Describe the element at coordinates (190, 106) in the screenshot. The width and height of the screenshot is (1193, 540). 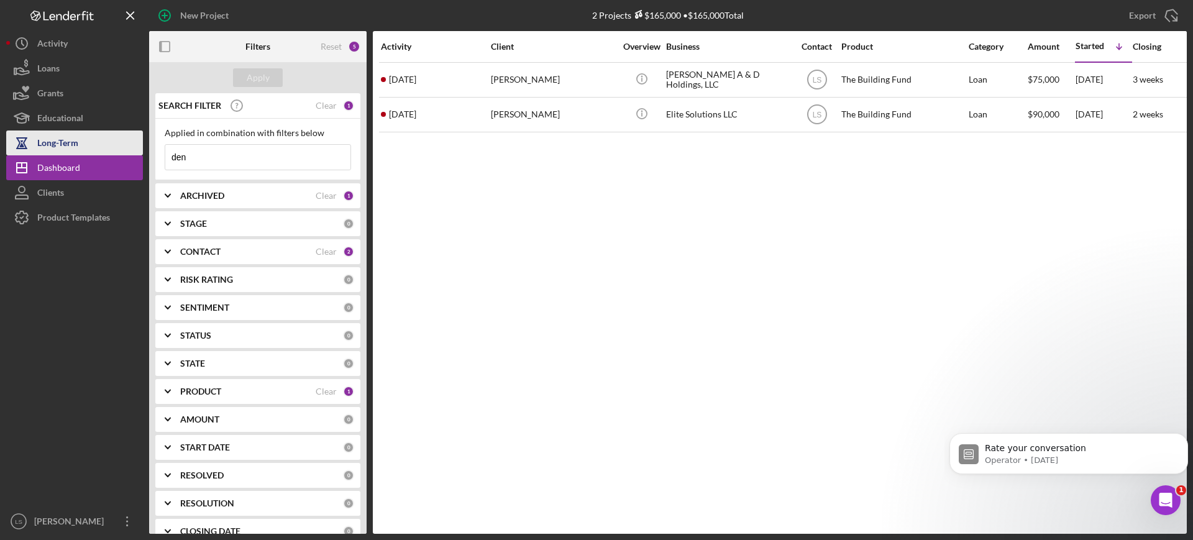
I see `b: SEARCH FILTER` at that location.